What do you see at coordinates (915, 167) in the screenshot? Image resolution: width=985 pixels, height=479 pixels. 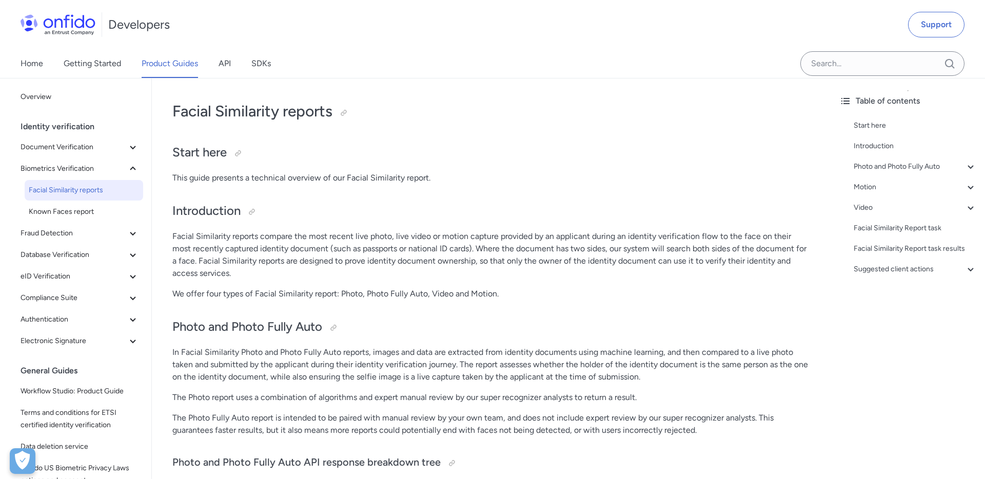 I see `div: Photo and Photo Fully Auto` at bounding box center [915, 167].